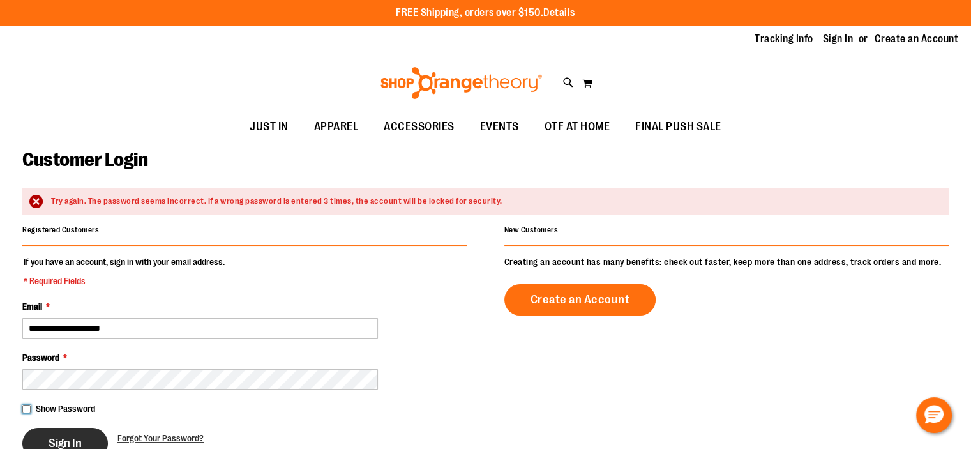  What do you see at coordinates (678, 127) in the screenshot?
I see `a: FINAL PUSH SALE` at bounding box center [678, 127].